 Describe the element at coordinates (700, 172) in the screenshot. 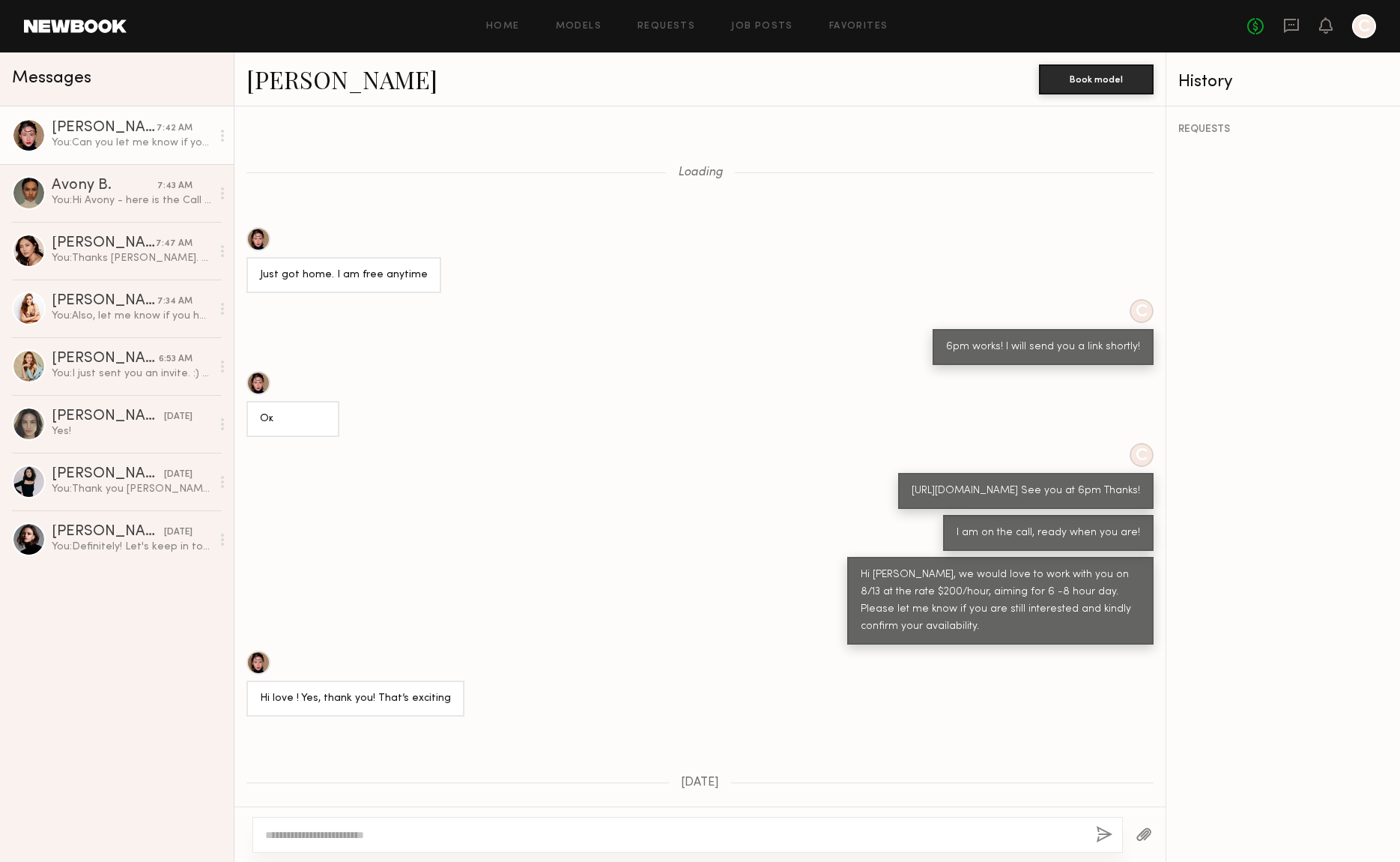

I see `span: Loading` at that location.